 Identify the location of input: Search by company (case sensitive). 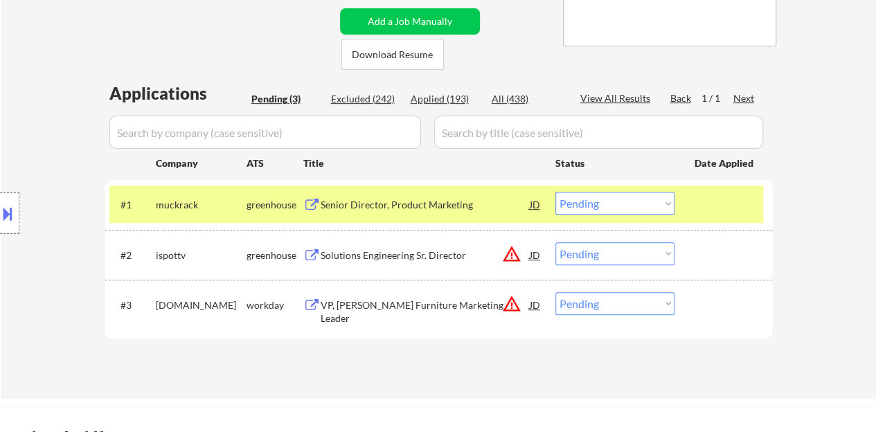
(265, 132).